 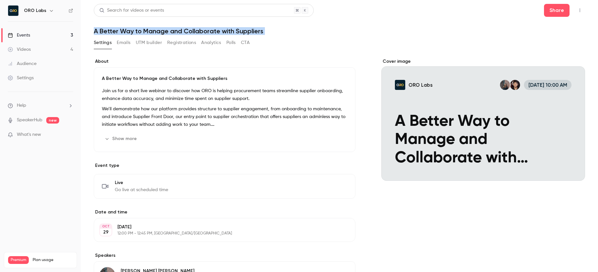 I want to click on div: Search for videos or events, so click(x=132, y=10).